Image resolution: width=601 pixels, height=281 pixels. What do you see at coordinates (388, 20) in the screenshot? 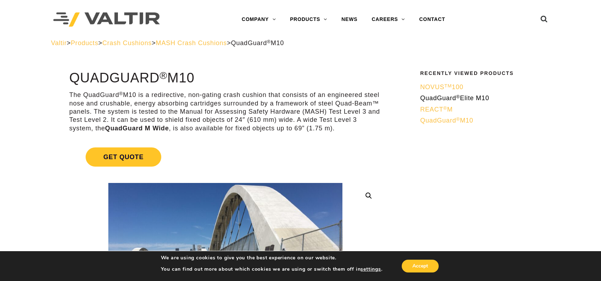
I see `a: CAREERS` at bounding box center [388, 20].